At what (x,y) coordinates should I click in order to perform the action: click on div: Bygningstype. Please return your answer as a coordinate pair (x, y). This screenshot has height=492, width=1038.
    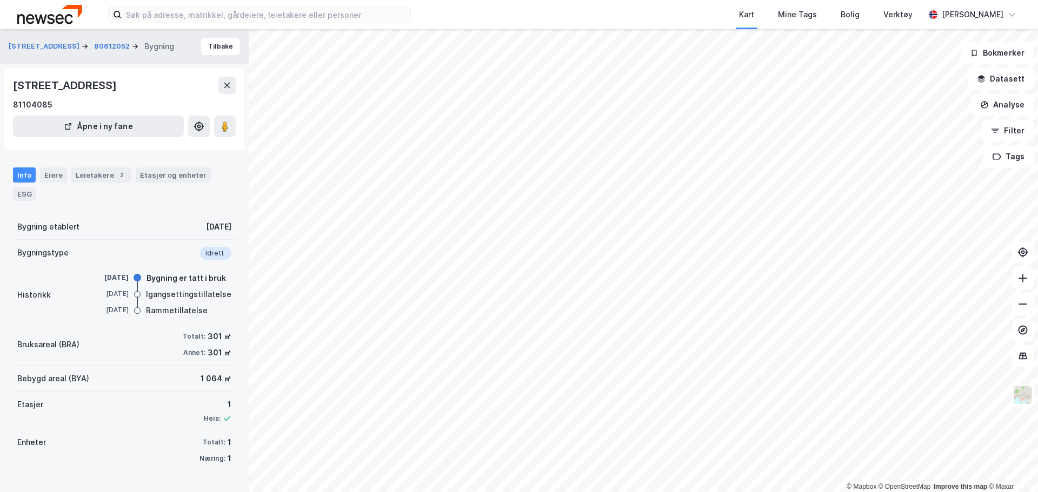
    Looking at the image, I should click on (43, 253).